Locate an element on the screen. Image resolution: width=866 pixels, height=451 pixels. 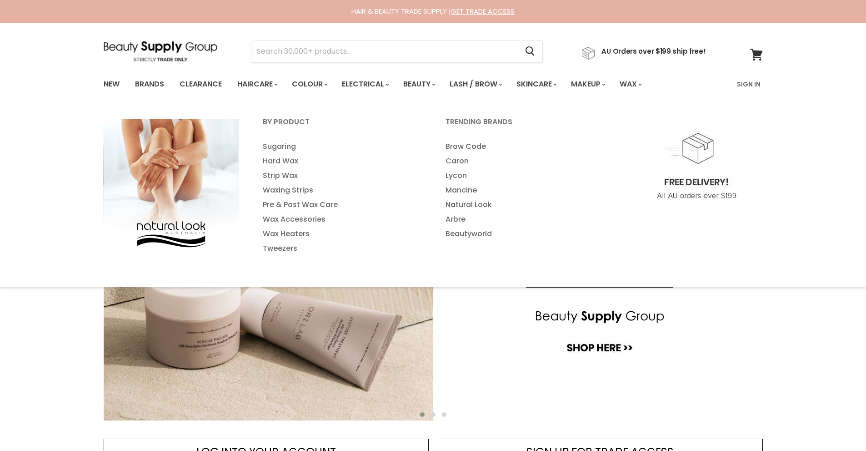
form: Product is located at coordinates (397, 51).